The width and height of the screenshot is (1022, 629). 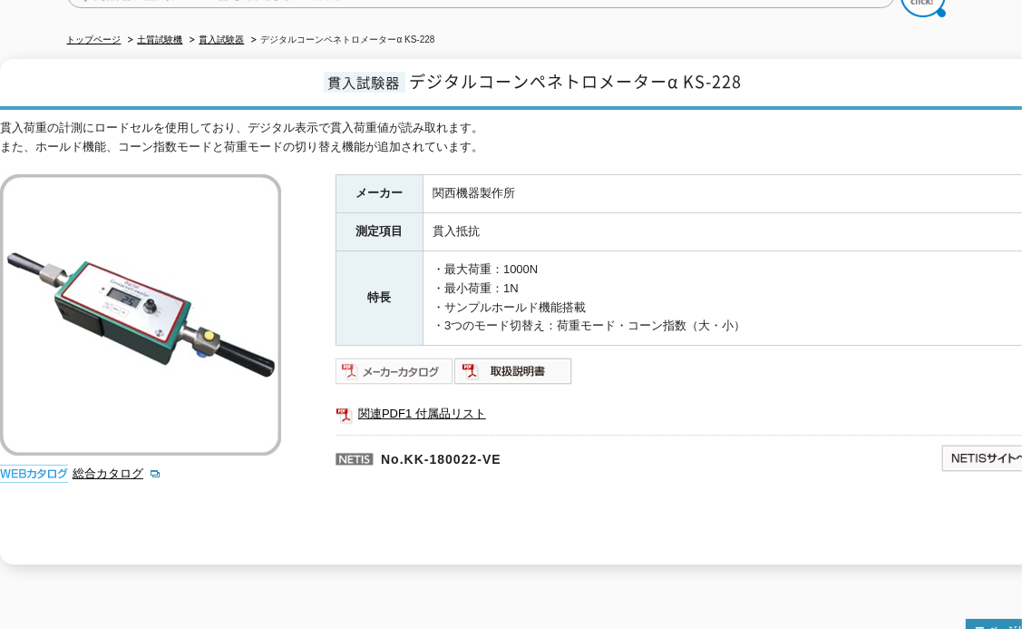 What do you see at coordinates (94, 39) in the screenshot?
I see `a: トップページ` at bounding box center [94, 39].